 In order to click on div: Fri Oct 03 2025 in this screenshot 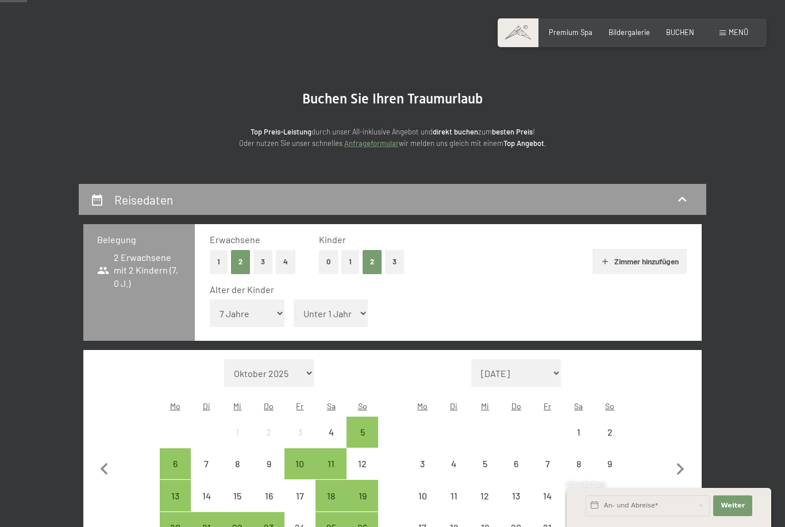, I will do `click(300, 432)`.